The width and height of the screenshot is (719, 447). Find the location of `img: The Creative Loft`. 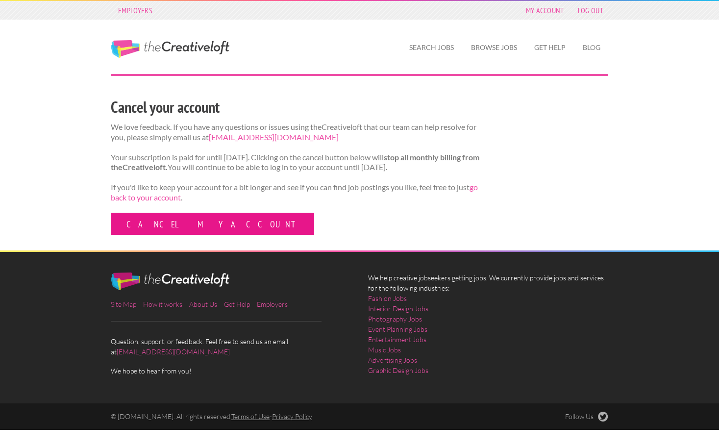

img: The Creative Loft is located at coordinates (170, 281).